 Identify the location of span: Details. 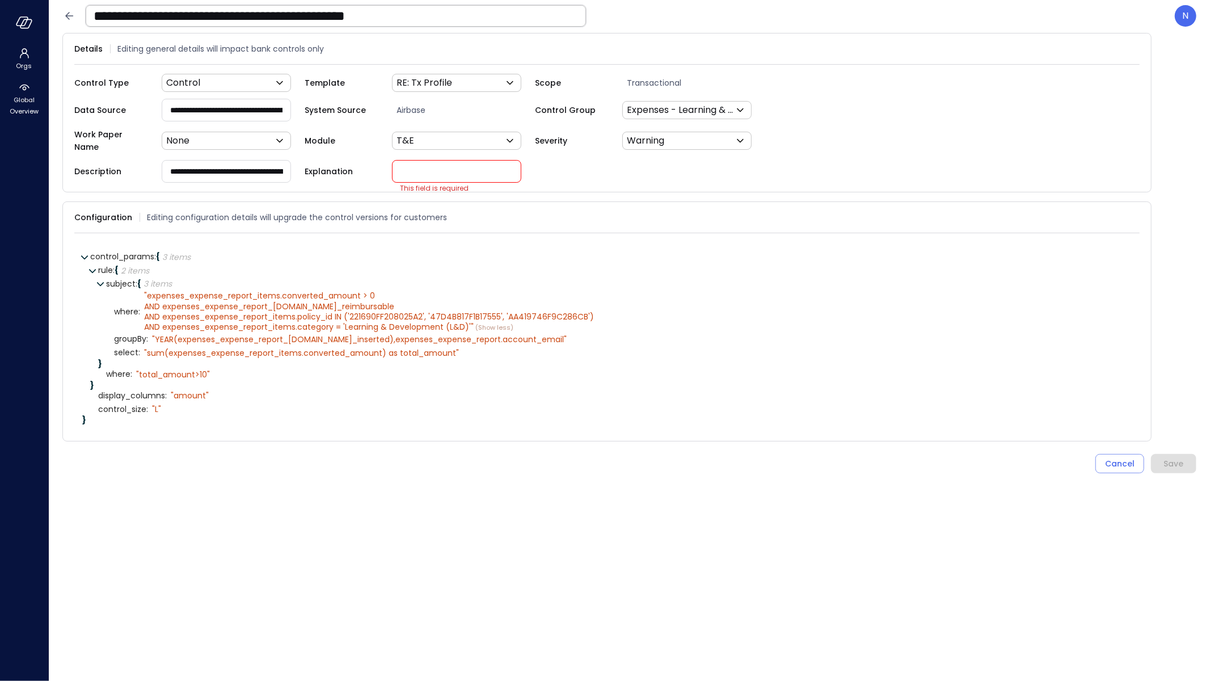
(89, 49).